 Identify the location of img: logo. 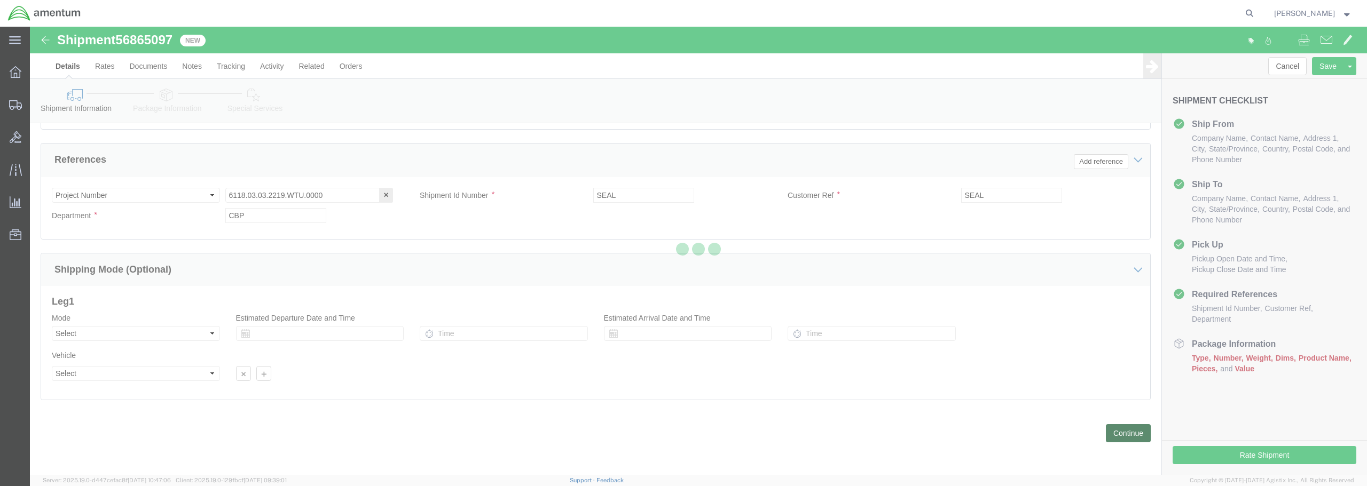
(44, 13).